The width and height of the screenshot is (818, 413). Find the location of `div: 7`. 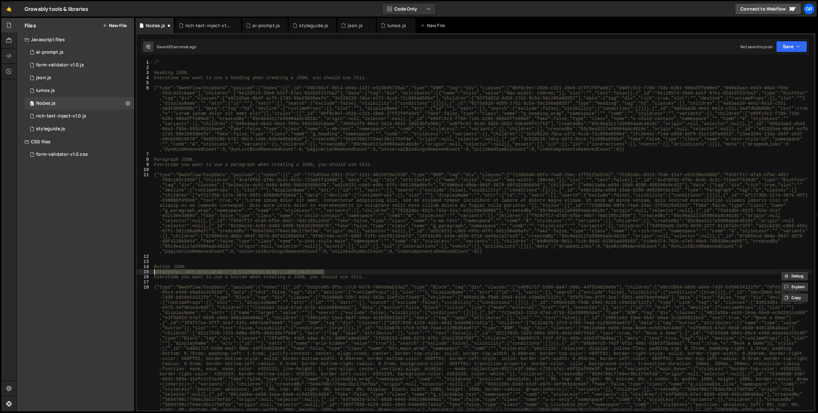

div: 7 is located at coordinates (145, 155).